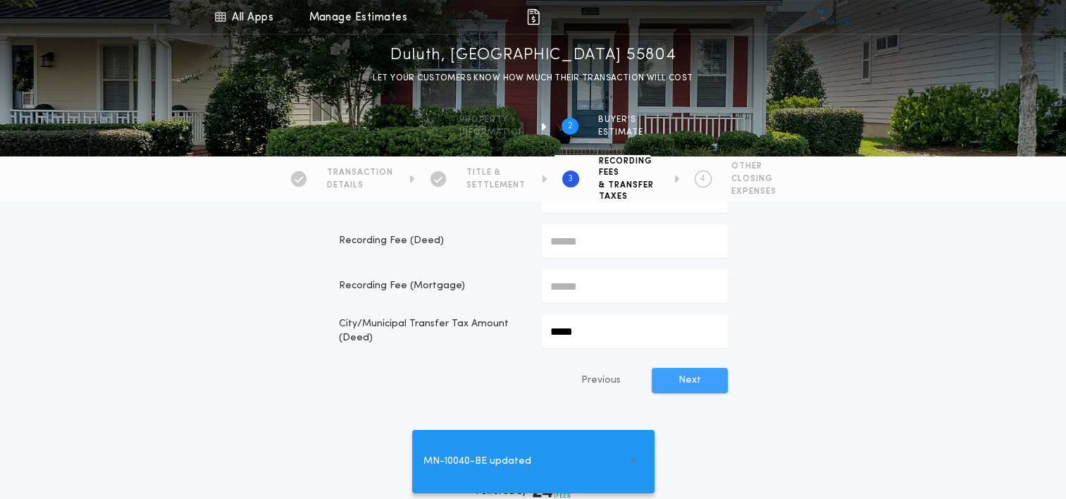  Describe the element at coordinates (601, 380) in the screenshot. I see `button: Previous` at that location.